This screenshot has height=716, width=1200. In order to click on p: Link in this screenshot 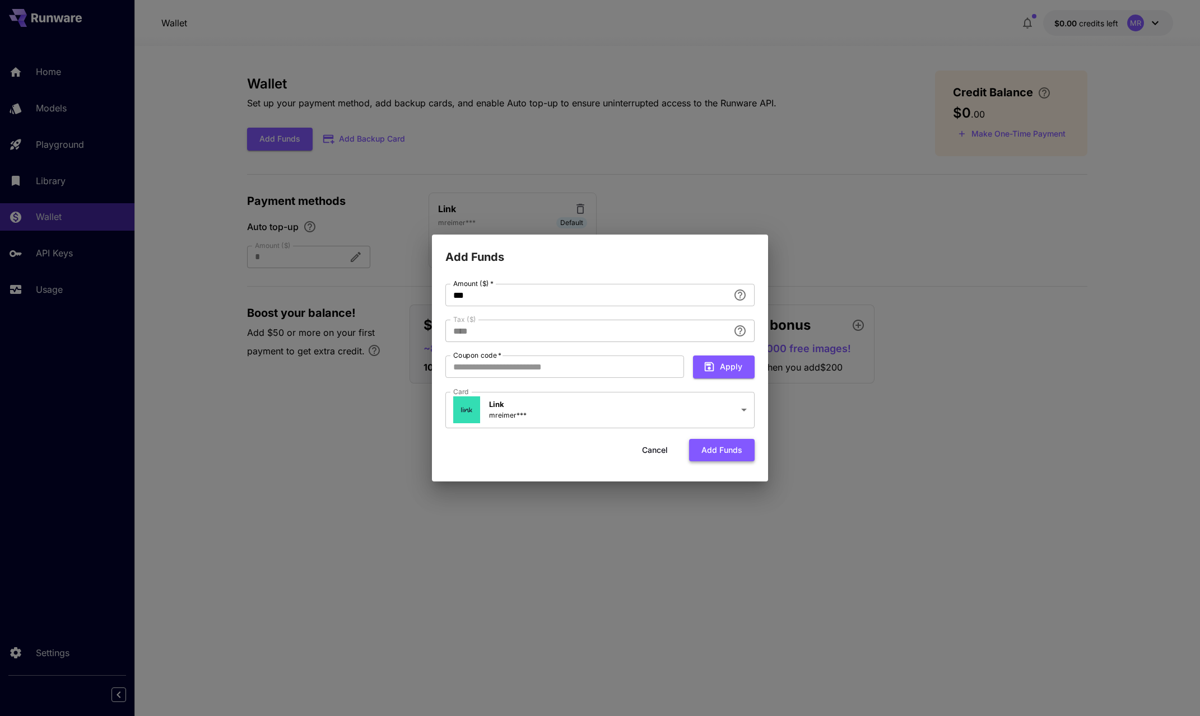, I will do `click(507, 405)`.